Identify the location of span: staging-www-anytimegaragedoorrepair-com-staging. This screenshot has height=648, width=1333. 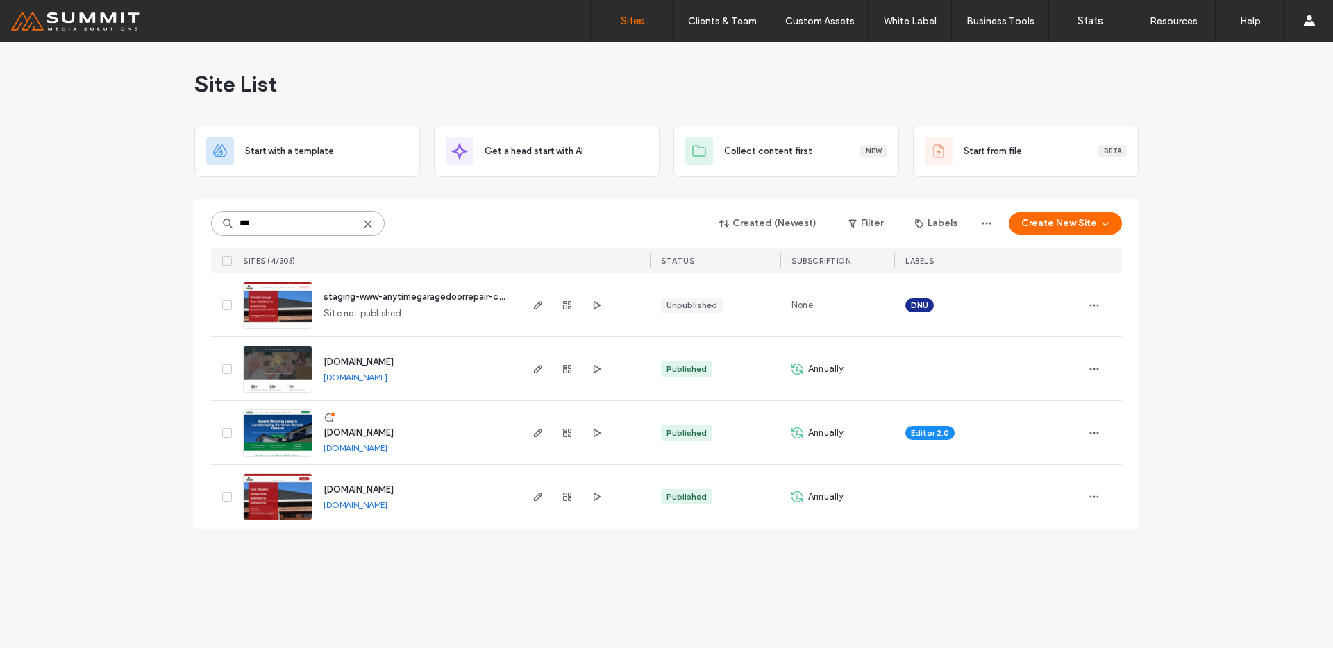
(435, 296).